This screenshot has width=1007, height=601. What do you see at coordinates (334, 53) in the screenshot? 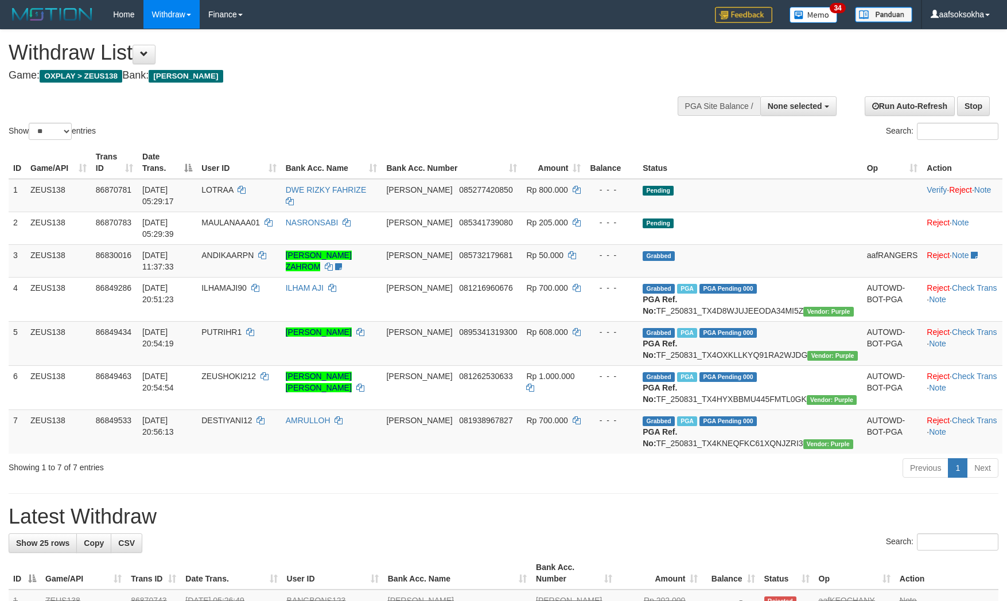
I see `h1: Withdraw List` at bounding box center [334, 53].